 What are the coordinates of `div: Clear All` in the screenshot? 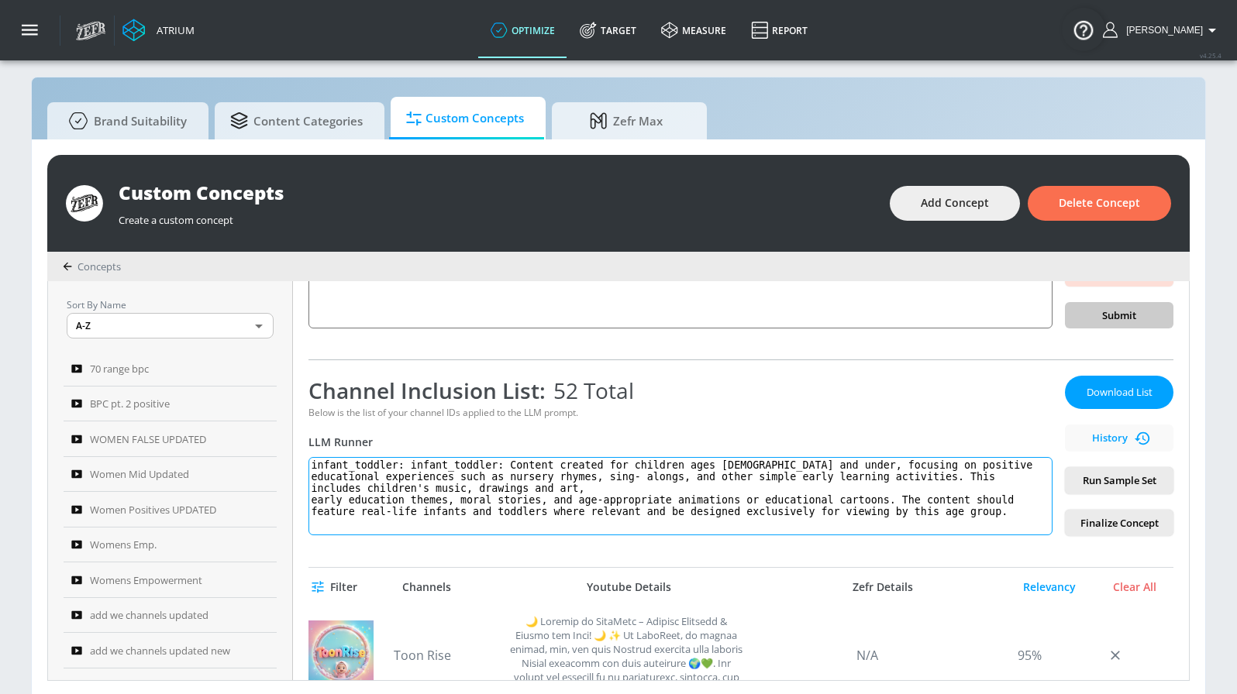 It's located at (1135, 587).